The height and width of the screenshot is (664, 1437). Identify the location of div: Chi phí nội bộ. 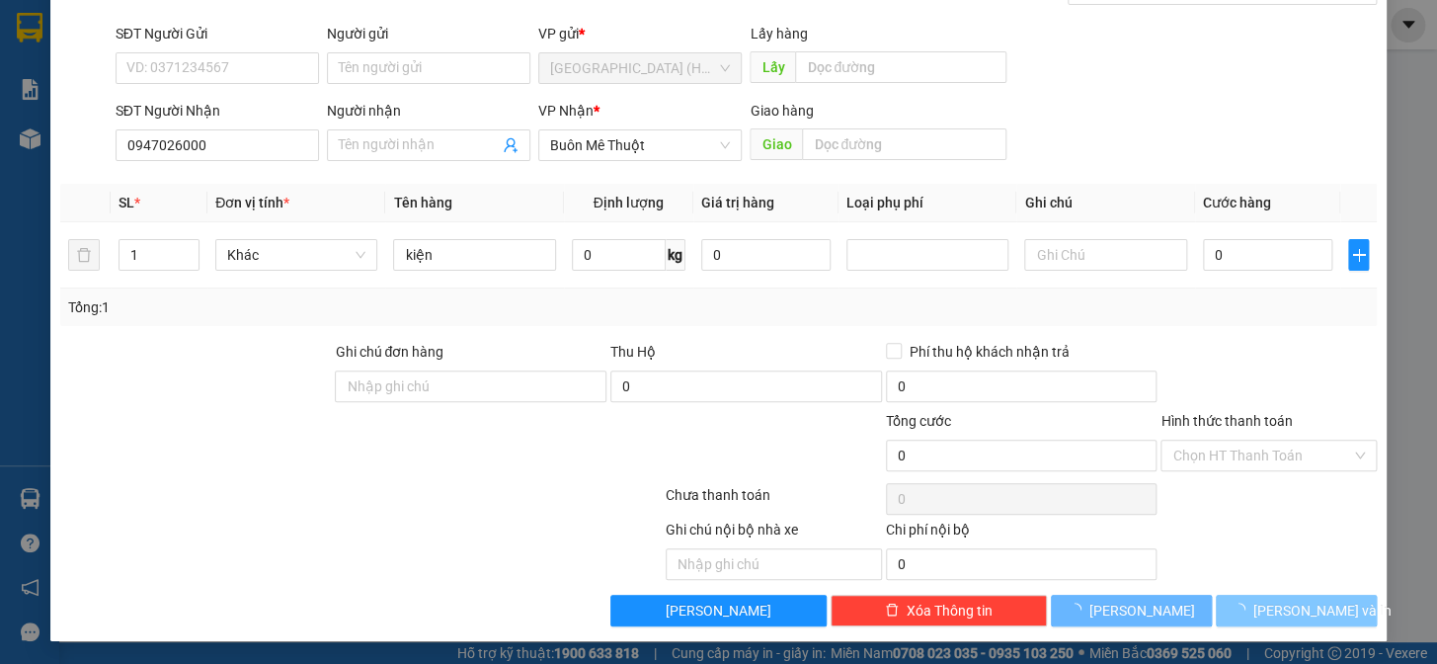
(1021, 533).